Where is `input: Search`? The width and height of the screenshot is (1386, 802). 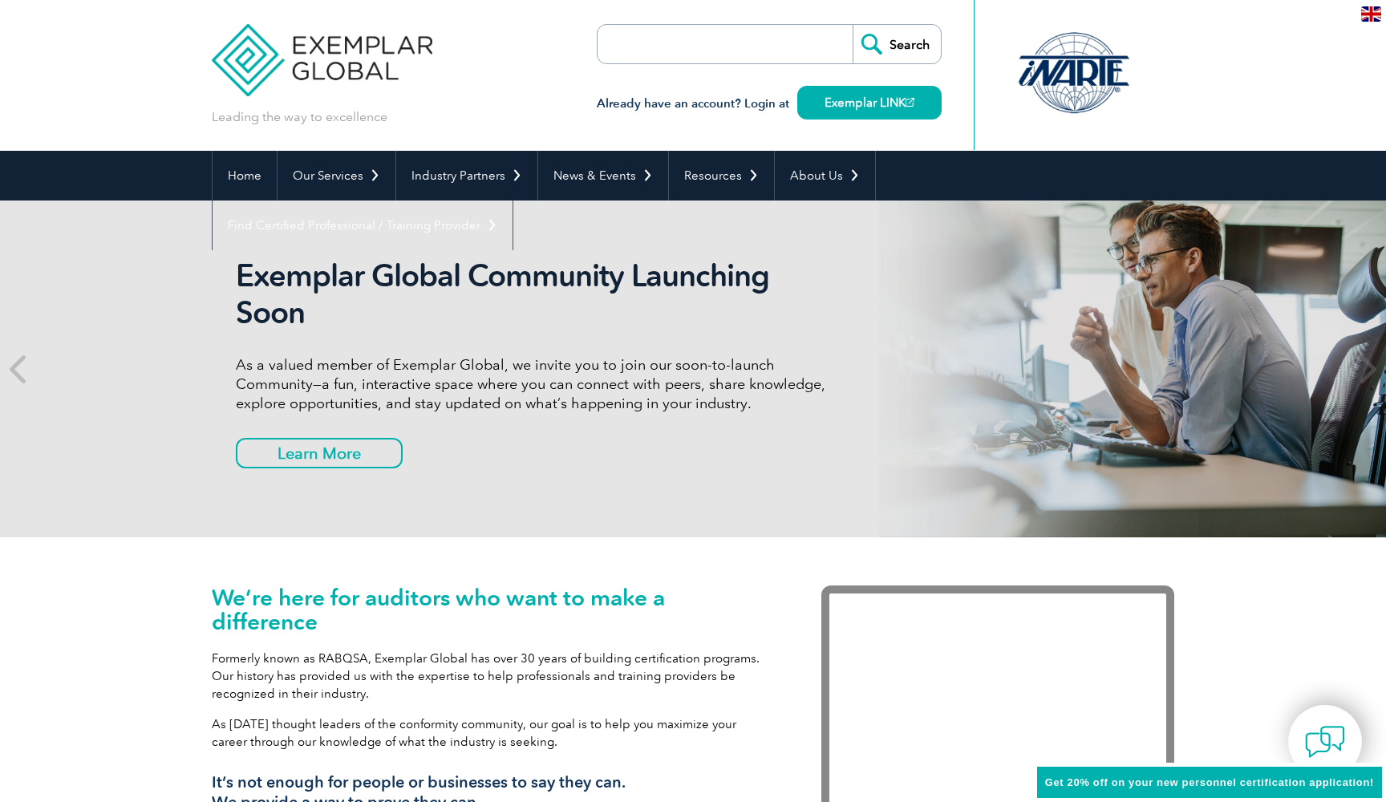 input: Search is located at coordinates (897, 44).